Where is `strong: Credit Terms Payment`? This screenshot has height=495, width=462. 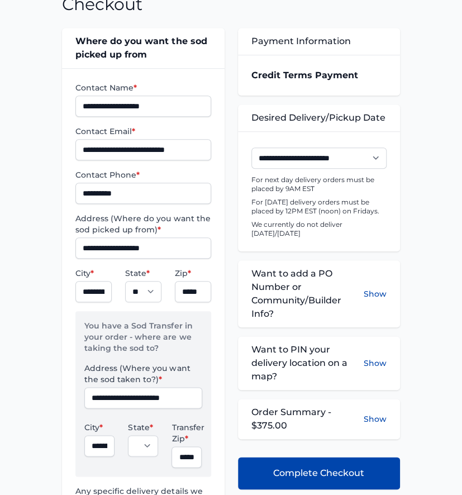
strong: Credit Terms Payment is located at coordinates (305, 75).